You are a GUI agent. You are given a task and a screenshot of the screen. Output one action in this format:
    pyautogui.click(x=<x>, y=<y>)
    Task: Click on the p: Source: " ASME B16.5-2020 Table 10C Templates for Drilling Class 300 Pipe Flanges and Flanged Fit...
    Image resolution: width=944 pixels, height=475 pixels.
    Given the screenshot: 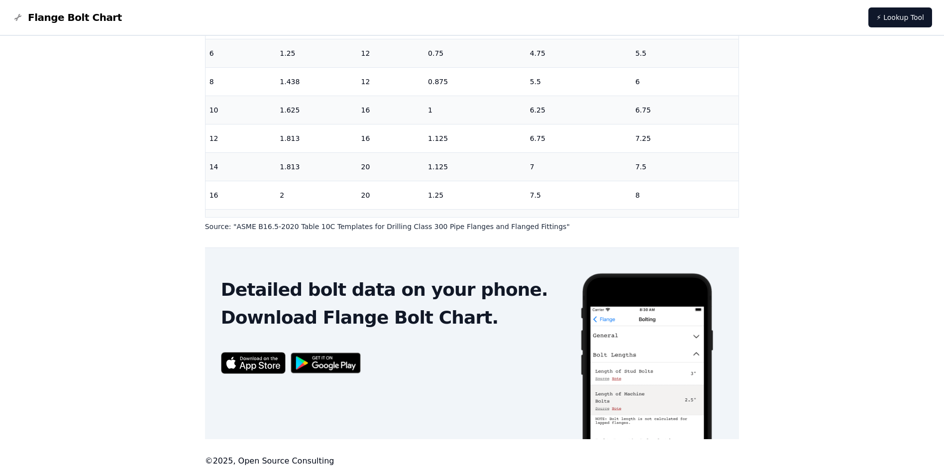 What is the action you would take?
    pyautogui.click(x=472, y=226)
    